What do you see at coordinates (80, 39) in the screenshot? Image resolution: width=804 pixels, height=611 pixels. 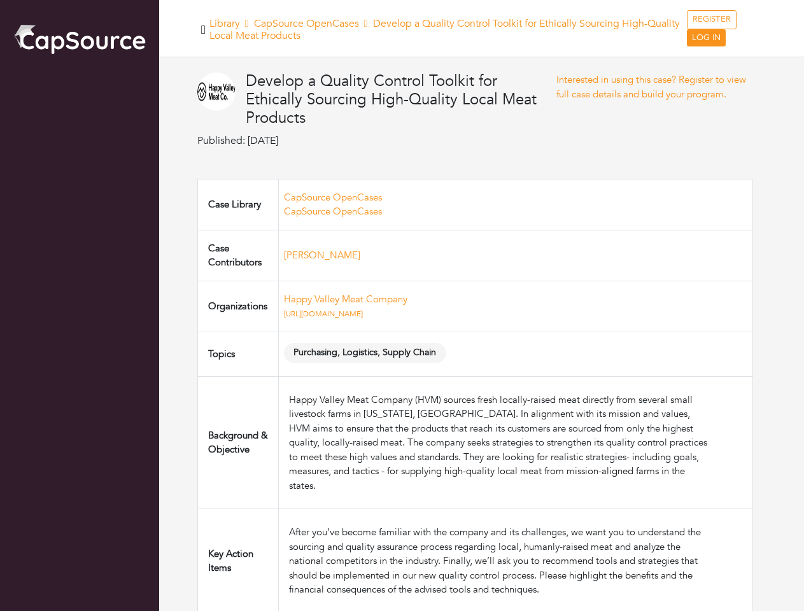 I see `img: cap_logo.png` at bounding box center [80, 39].